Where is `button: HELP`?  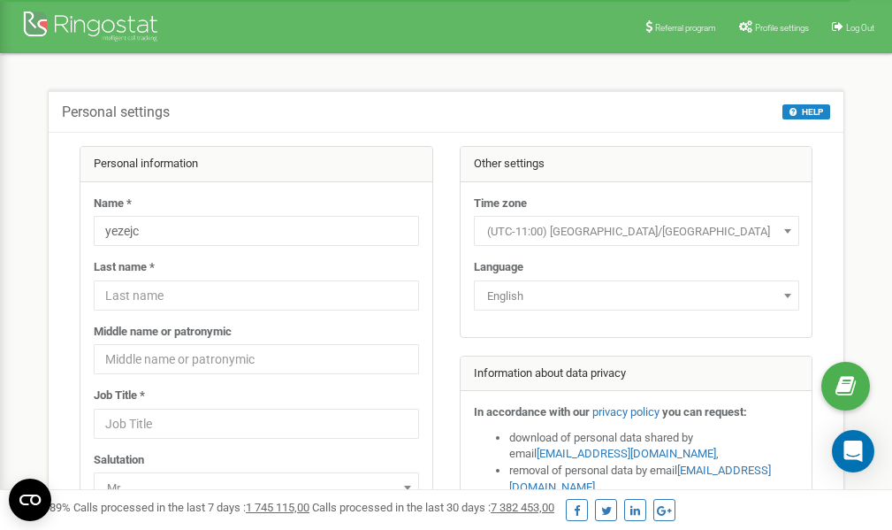 button: HELP is located at coordinates (806, 111).